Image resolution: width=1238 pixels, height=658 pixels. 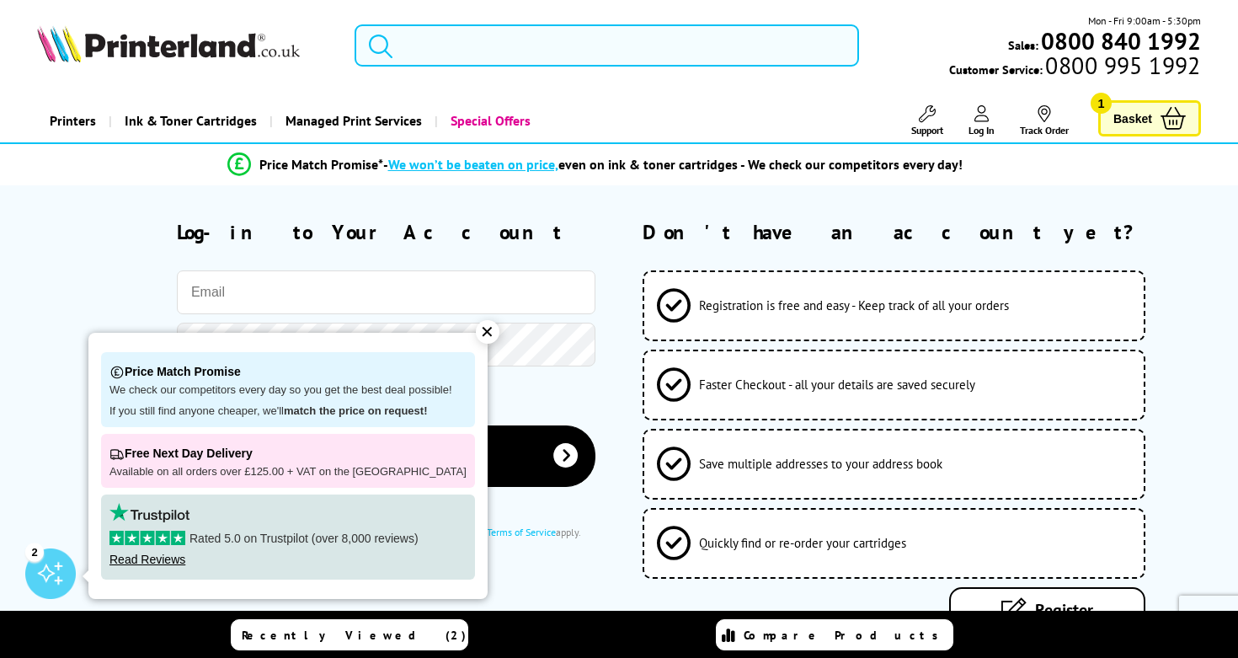 What do you see at coordinates (350, 634) in the screenshot?
I see `a: Recently Viewed (2)` at bounding box center [350, 634].